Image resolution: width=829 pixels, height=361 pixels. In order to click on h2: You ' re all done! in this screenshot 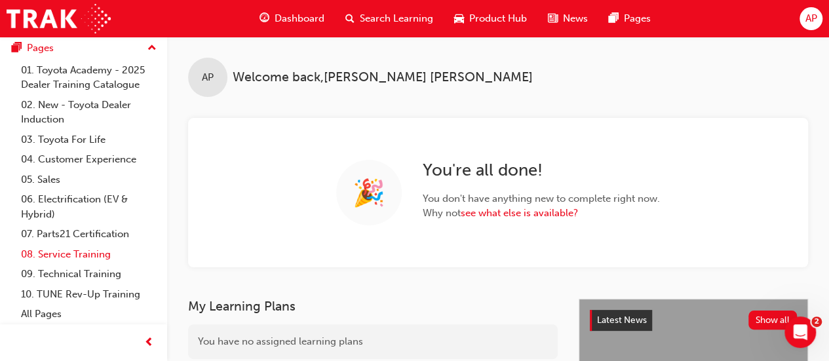, I will do `click(542, 170)`.